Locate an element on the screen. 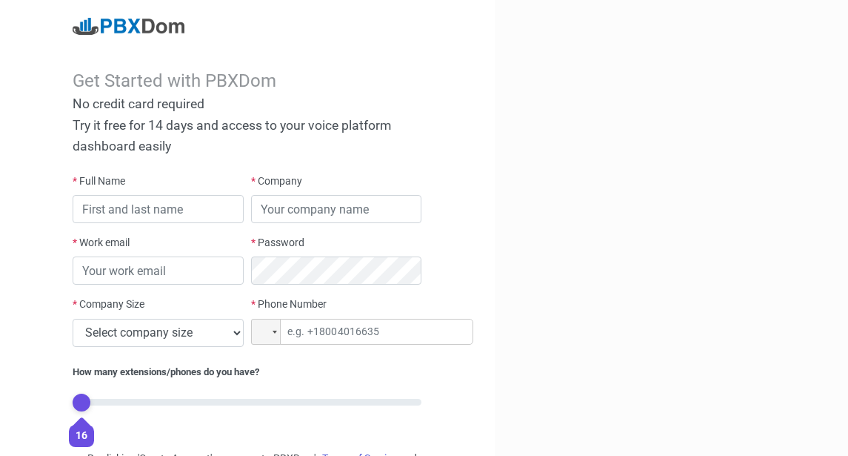 Image resolution: width=848 pixels, height=456 pixels. label: Password is located at coordinates (278, 242).